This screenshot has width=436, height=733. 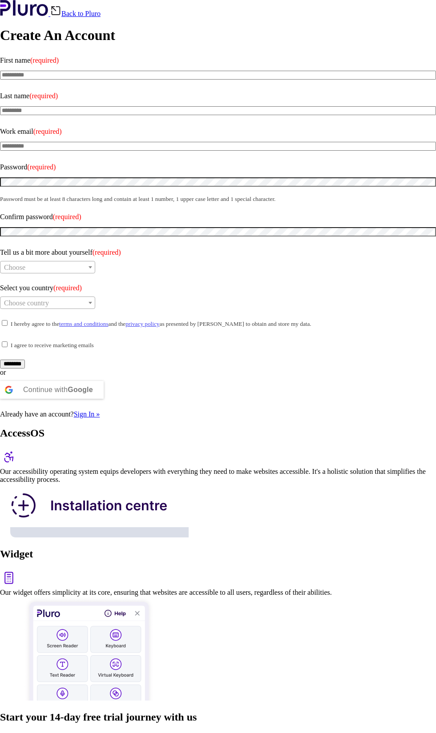 What do you see at coordinates (80, 390) in the screenshot?
I see `b: Google` at bounding box center [80, 390].